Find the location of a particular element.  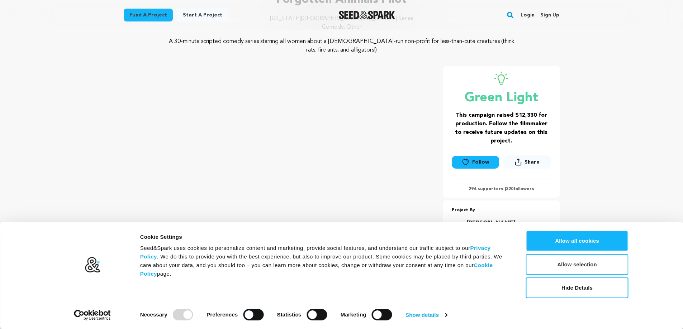

a: Follow is located at coordinates (475, 162).